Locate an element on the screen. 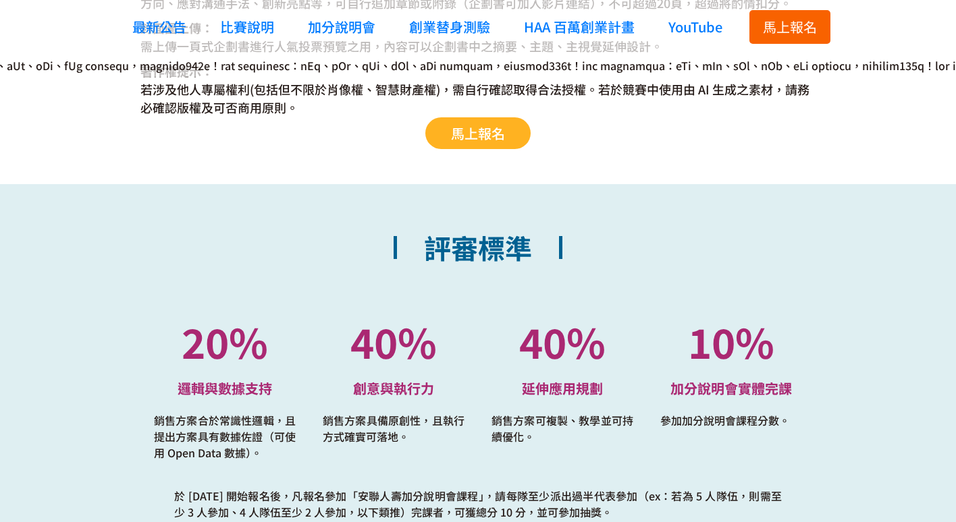 This screenshot has width=956, height=522. p: 延伸應用規劃 is located at coordinates (562, 389).